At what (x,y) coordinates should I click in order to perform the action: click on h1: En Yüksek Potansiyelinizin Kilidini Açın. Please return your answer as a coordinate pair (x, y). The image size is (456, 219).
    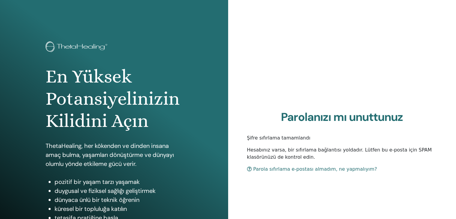
    Looking at the image, I should click on (114, 99).